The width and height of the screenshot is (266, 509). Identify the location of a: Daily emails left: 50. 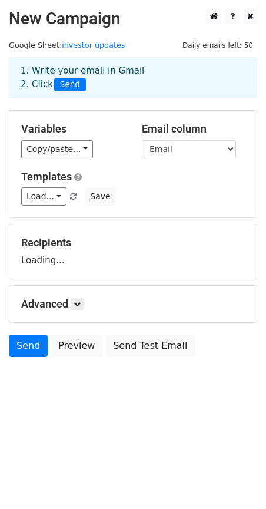
(218, 45).